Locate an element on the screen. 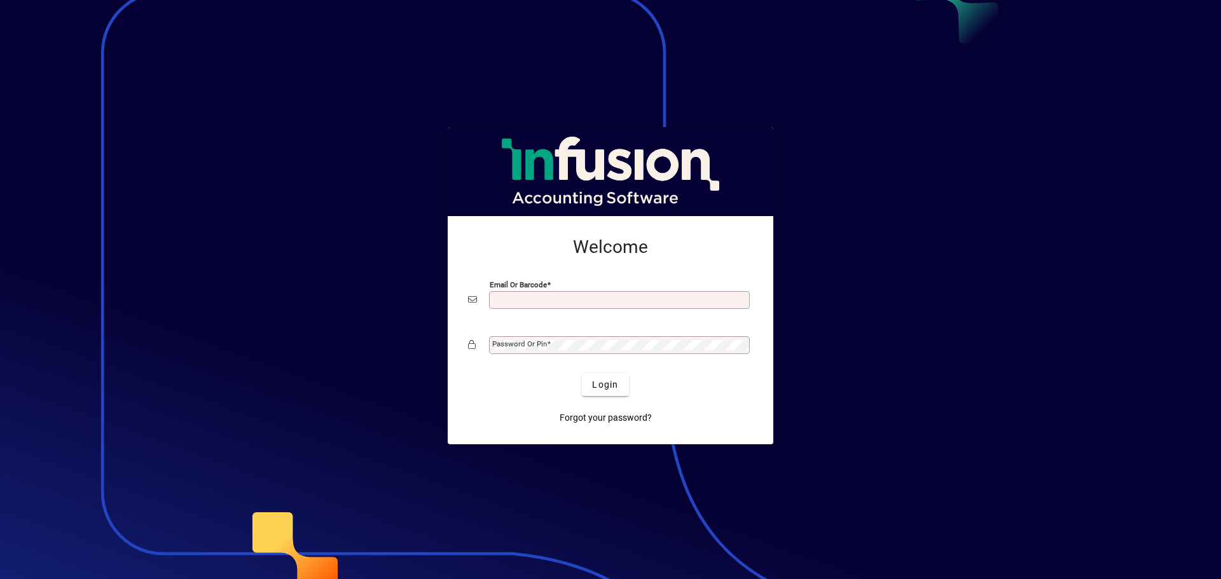 The width and height of the screenshot is (1221, 579). a: Forgot your password? is located at coordinates (605, 418).